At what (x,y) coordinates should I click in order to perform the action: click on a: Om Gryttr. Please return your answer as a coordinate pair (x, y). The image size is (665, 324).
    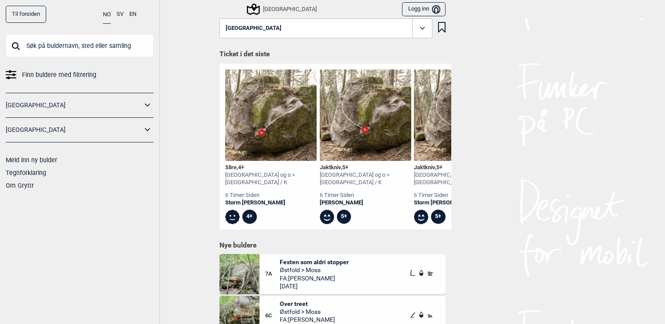
    Looking at the image, I should click on (20, 186).